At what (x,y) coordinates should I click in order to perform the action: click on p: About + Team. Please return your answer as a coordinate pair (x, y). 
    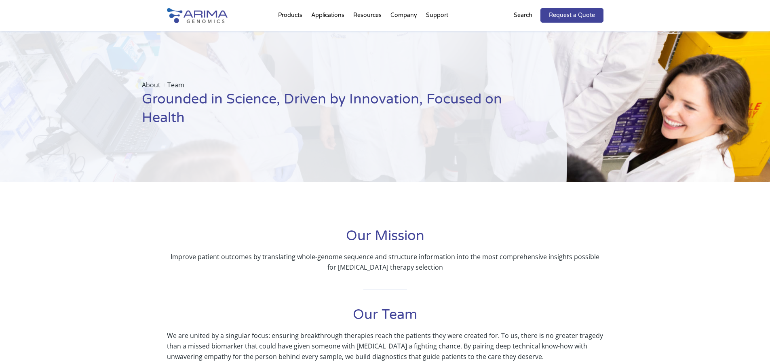
    Looking at the image, I should click on (334, 85).